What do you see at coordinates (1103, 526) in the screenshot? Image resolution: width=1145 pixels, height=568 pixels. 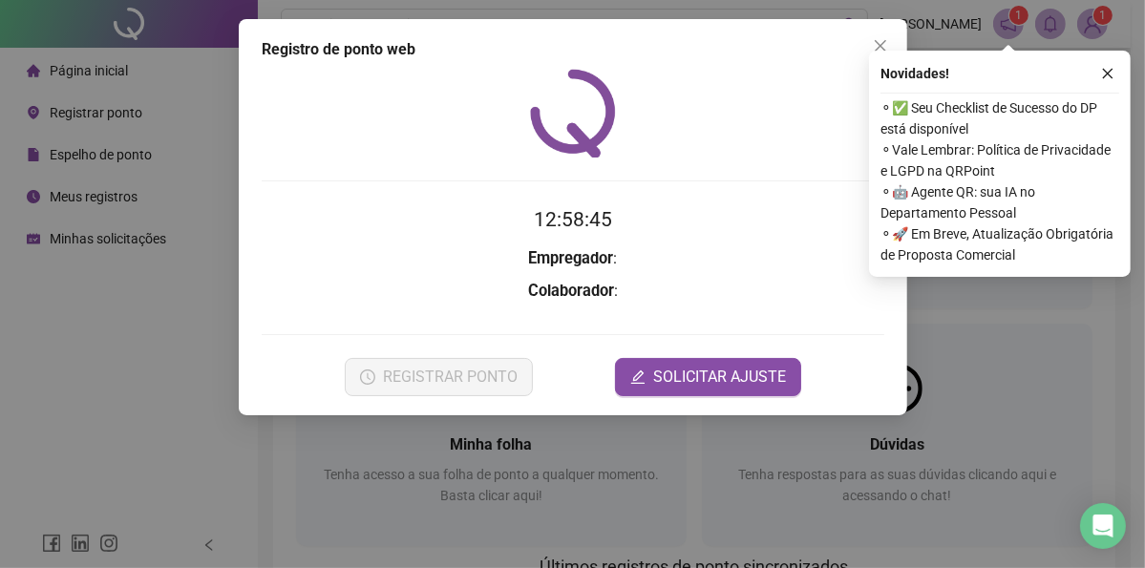 I see `div: Open Intercom Messenger` at bounding box center [1103, 526].